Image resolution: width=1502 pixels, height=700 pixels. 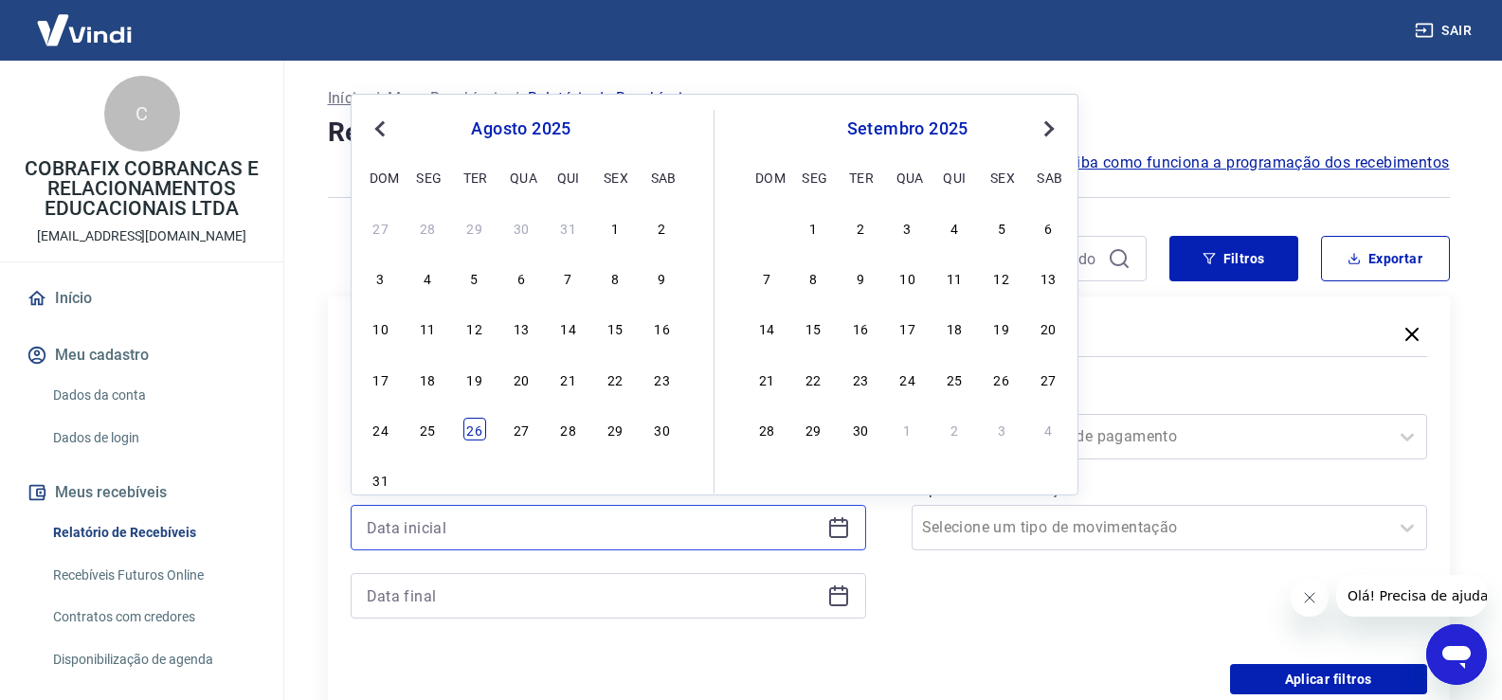 I want to click on div: agosto 2025, so click(x=521, y=129).